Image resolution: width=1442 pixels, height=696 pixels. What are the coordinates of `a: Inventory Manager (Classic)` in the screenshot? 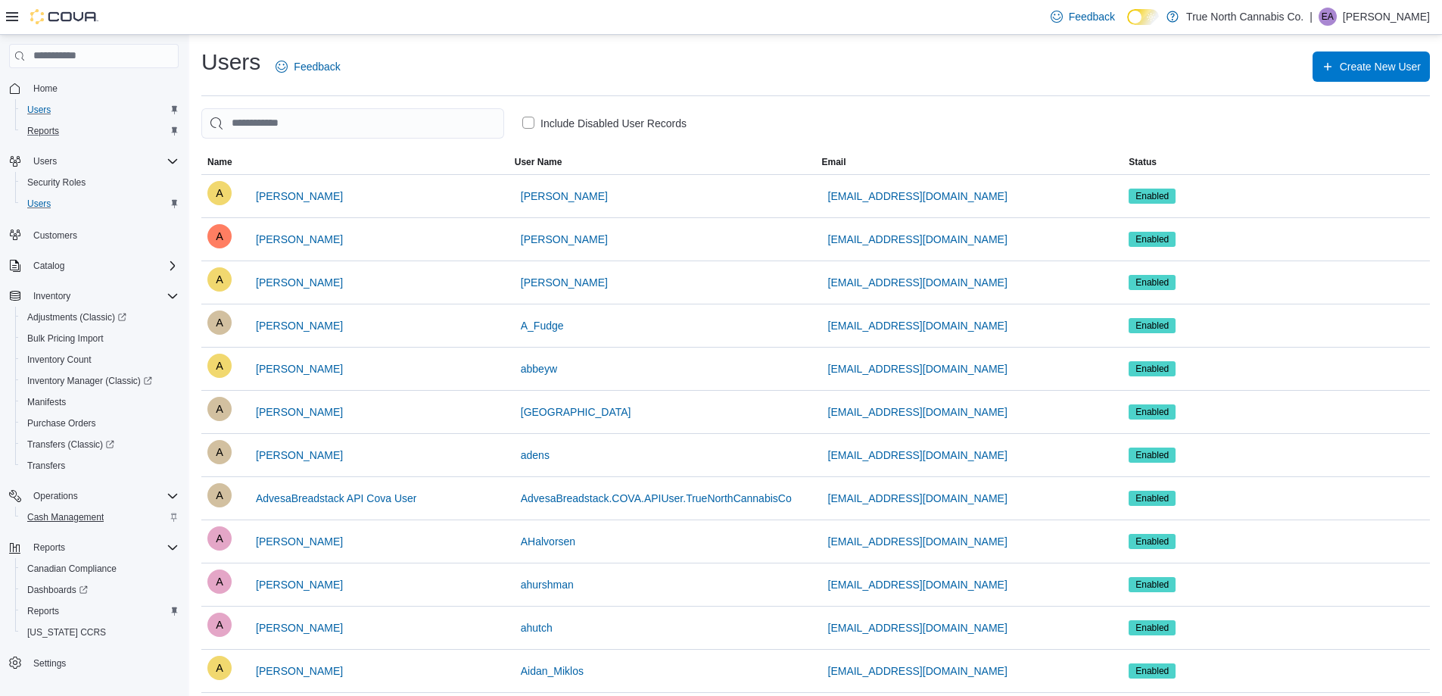 It's located at (100, 381).